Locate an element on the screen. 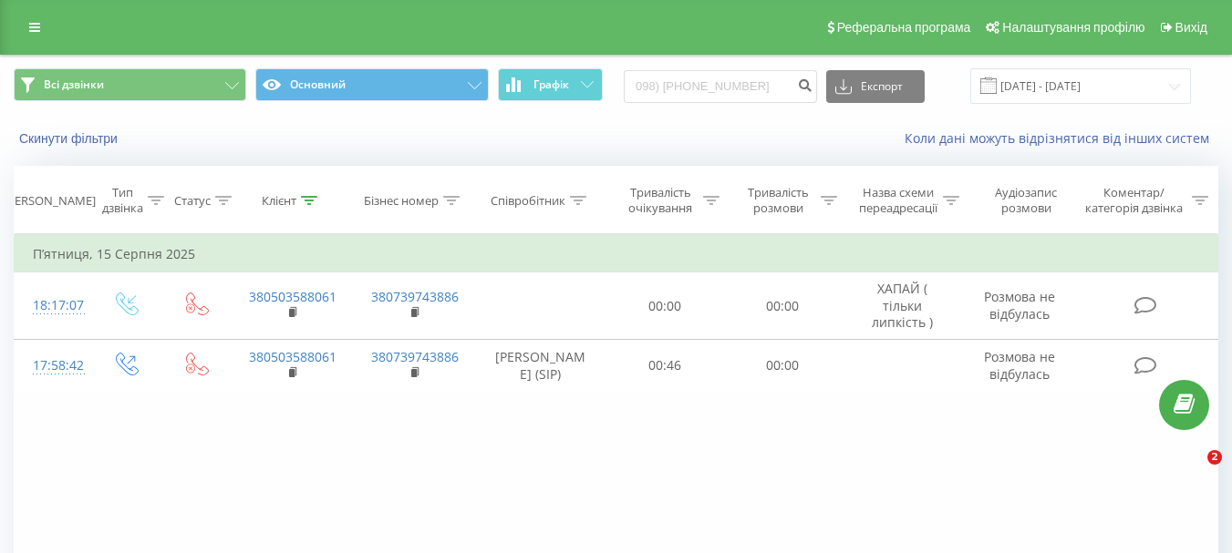  button: Скинути фільтри is located at coordinates (70, 139).